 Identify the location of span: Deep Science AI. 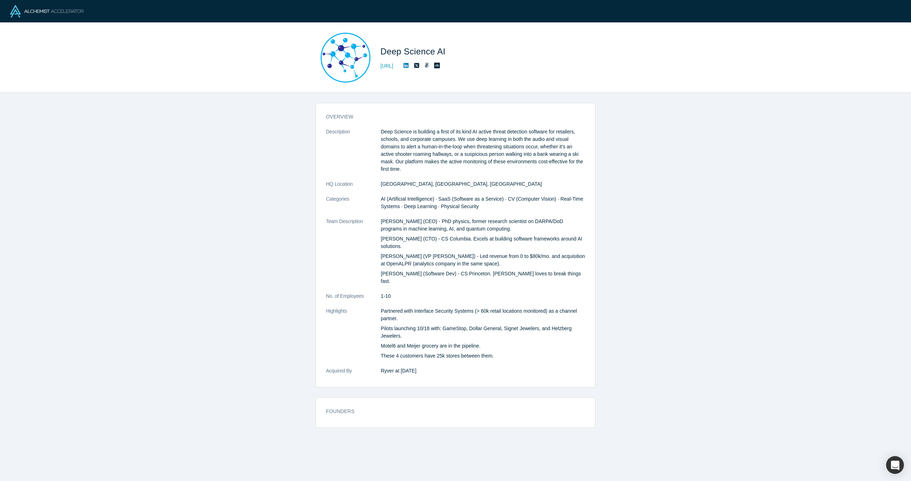
(414, 51).